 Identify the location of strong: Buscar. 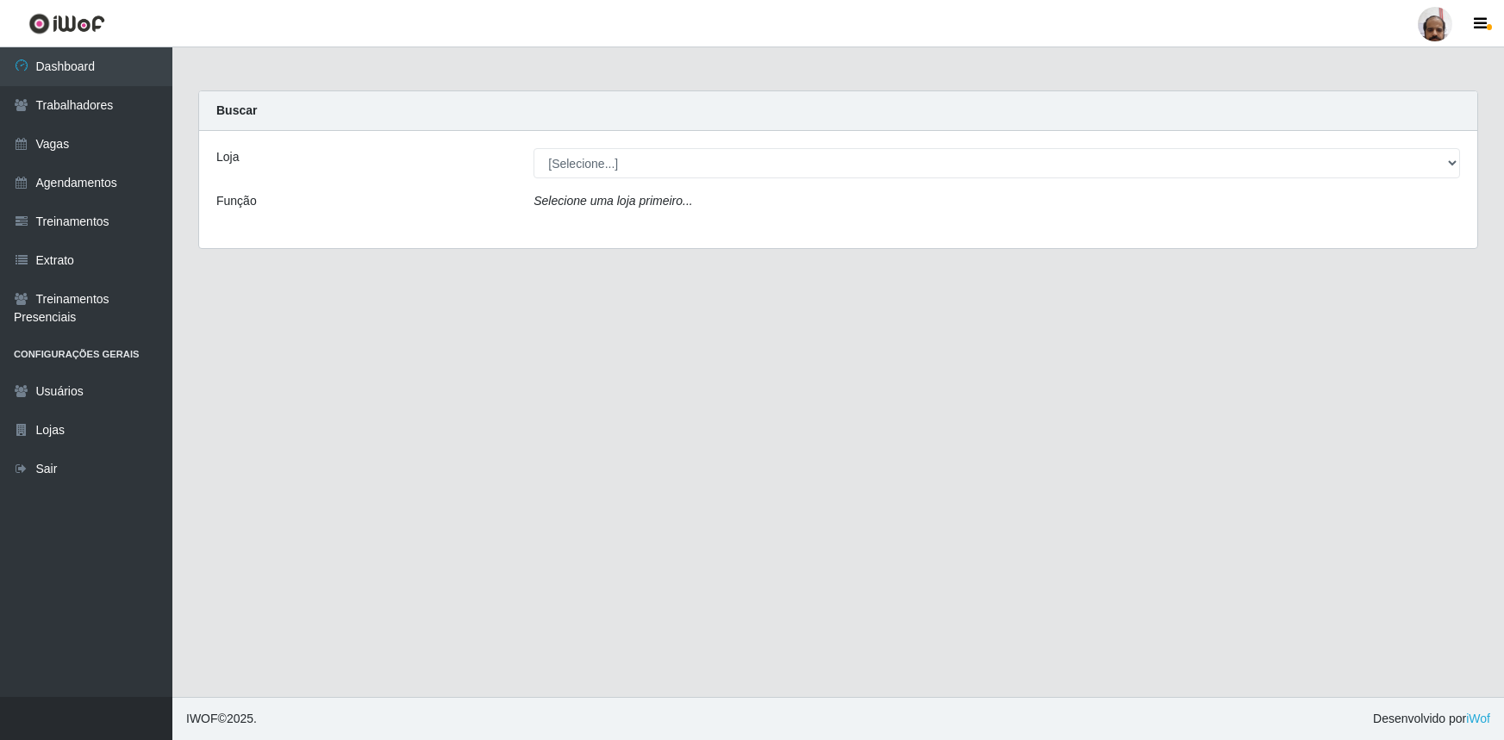
(236, 110).